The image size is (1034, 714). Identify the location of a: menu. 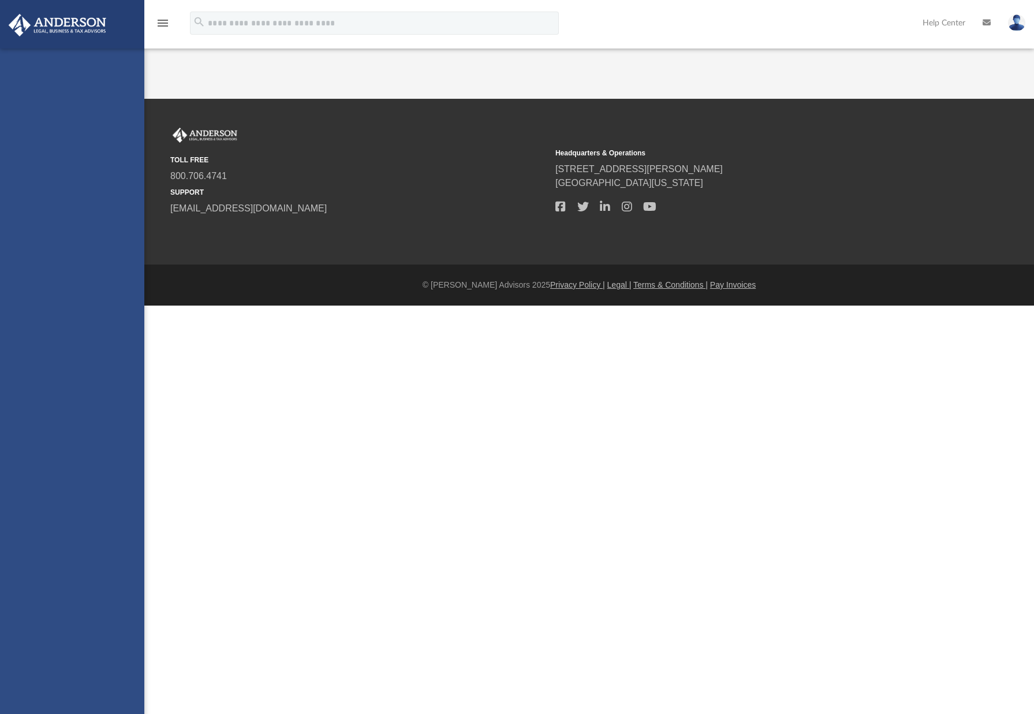
(163, 26).